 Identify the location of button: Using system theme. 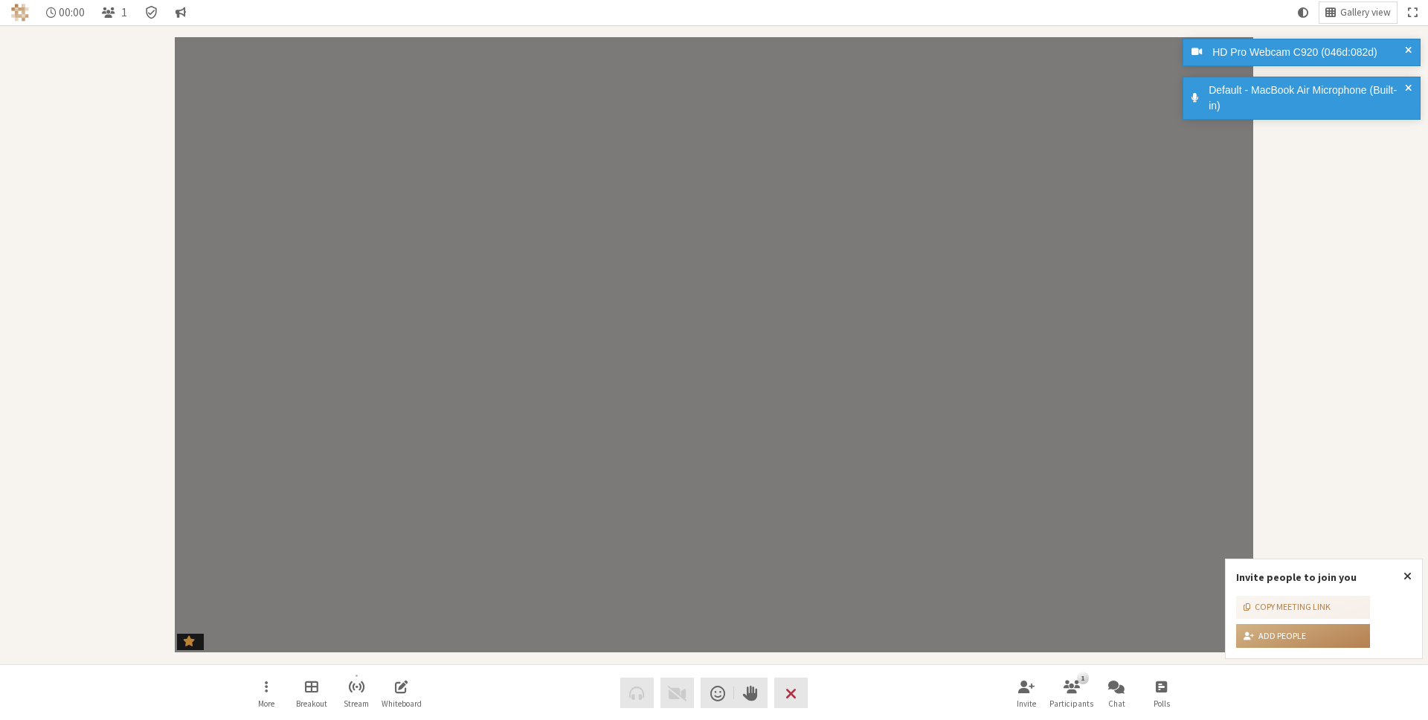
(1303, 13).